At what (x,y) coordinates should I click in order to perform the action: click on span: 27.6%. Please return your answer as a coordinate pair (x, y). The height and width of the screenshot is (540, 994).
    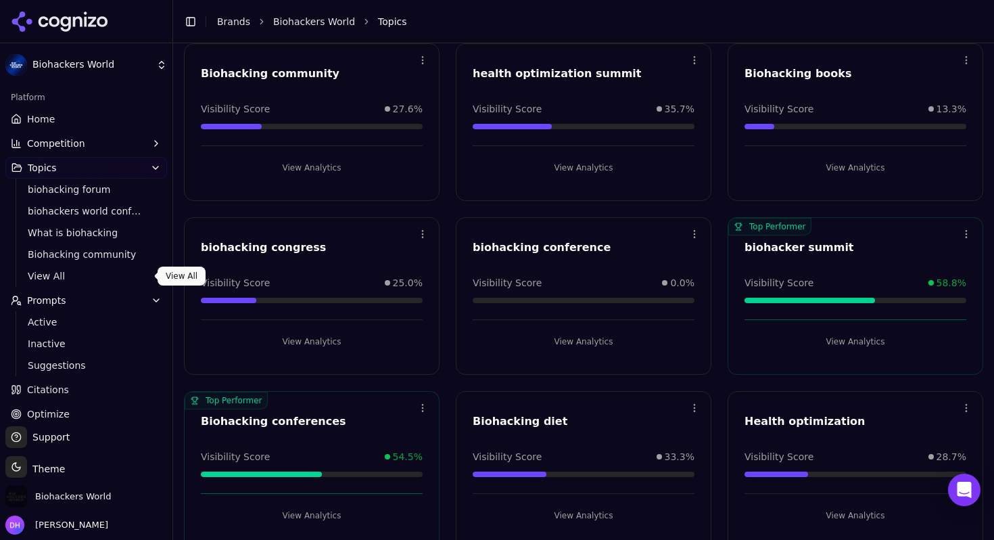
    Looking at the image, I should click on (408, 109).